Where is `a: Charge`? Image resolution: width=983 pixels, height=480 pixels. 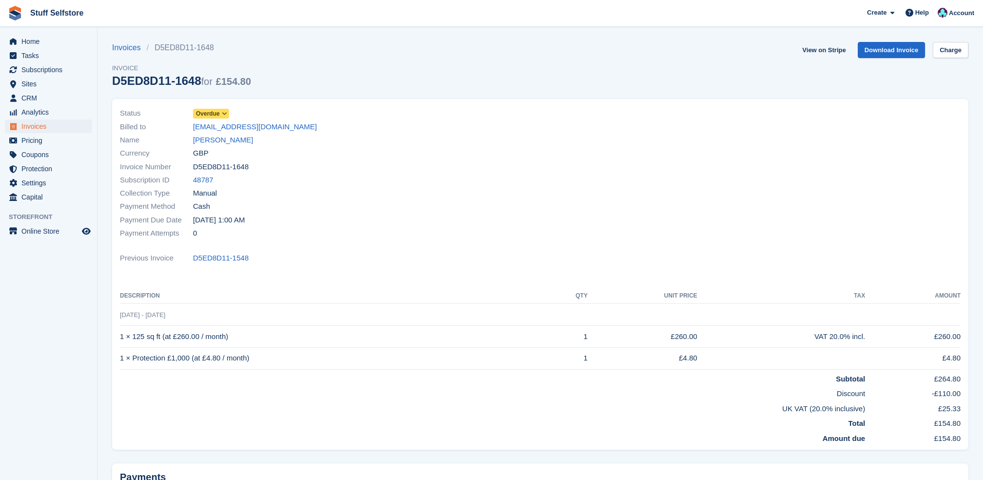 a: Charge is located at coordinates (951, 50).